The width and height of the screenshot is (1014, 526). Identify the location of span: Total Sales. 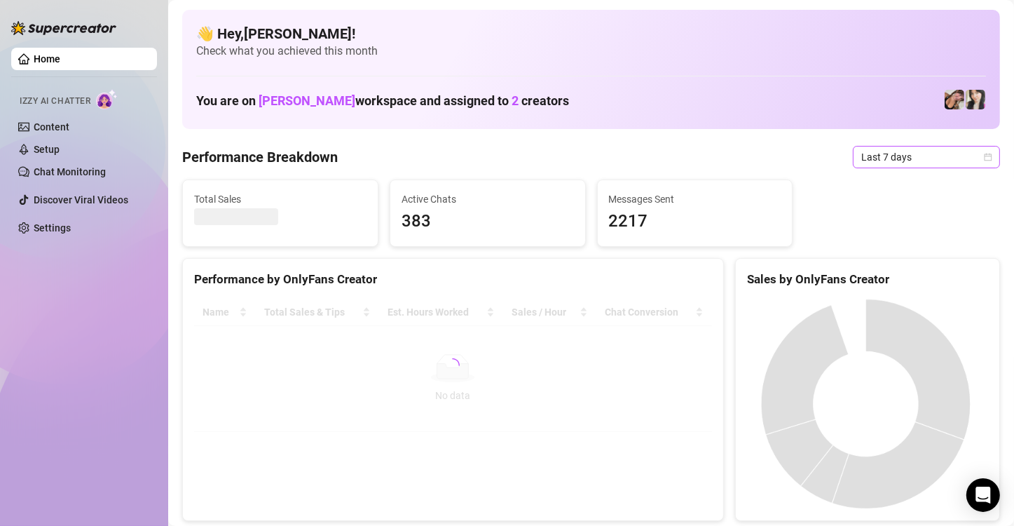
(280, 199).